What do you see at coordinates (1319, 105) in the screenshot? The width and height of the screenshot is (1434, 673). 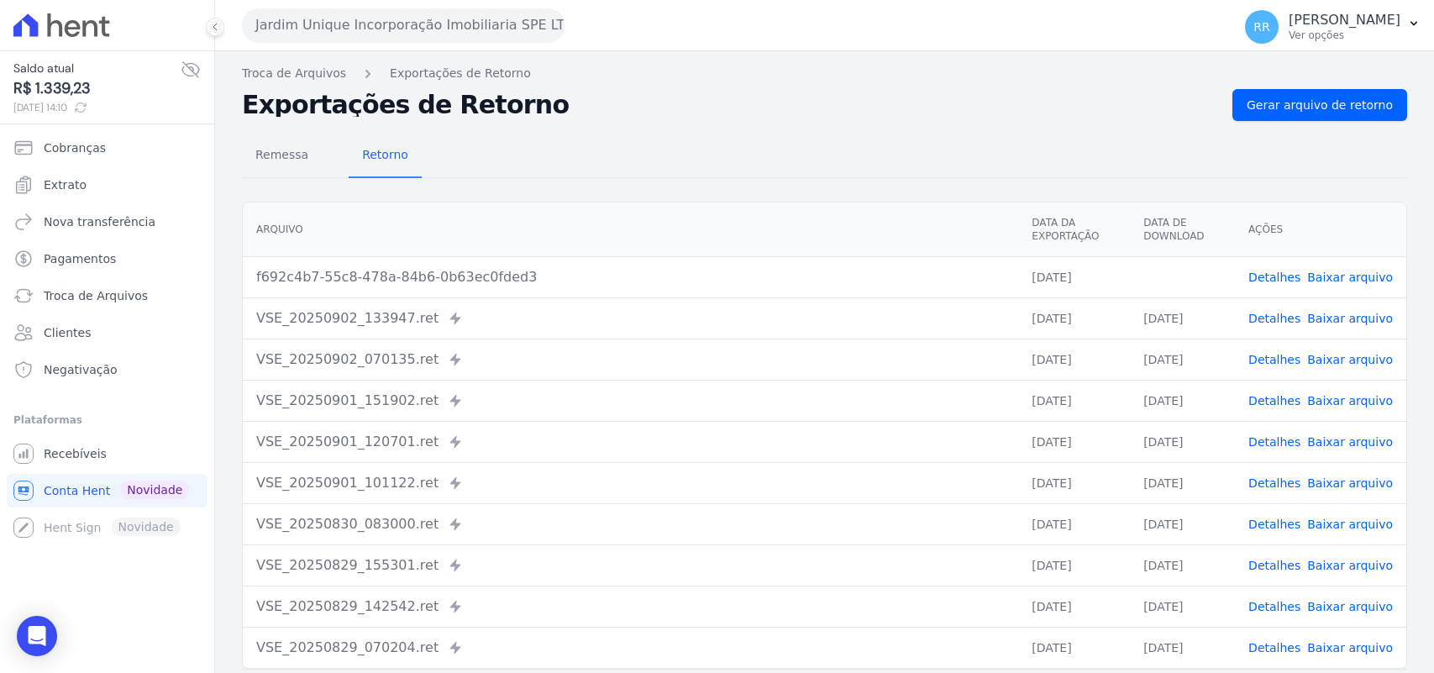 I see `span: Gerar arquivo de retorno` at bounding box center [1319, 105].